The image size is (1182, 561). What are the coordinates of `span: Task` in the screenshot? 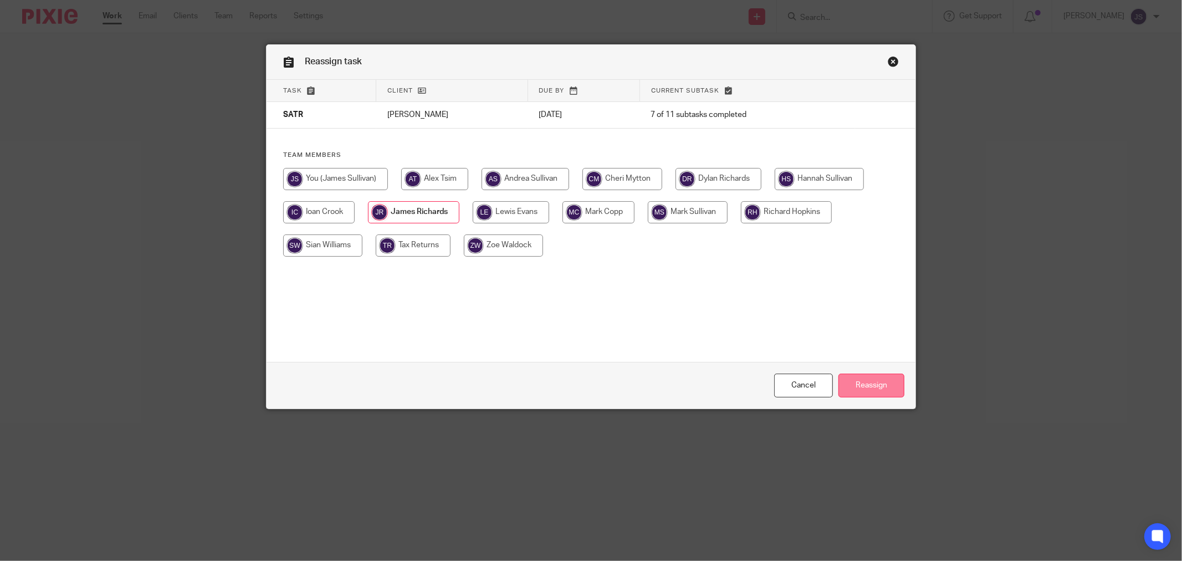 It's located at (293, 90).